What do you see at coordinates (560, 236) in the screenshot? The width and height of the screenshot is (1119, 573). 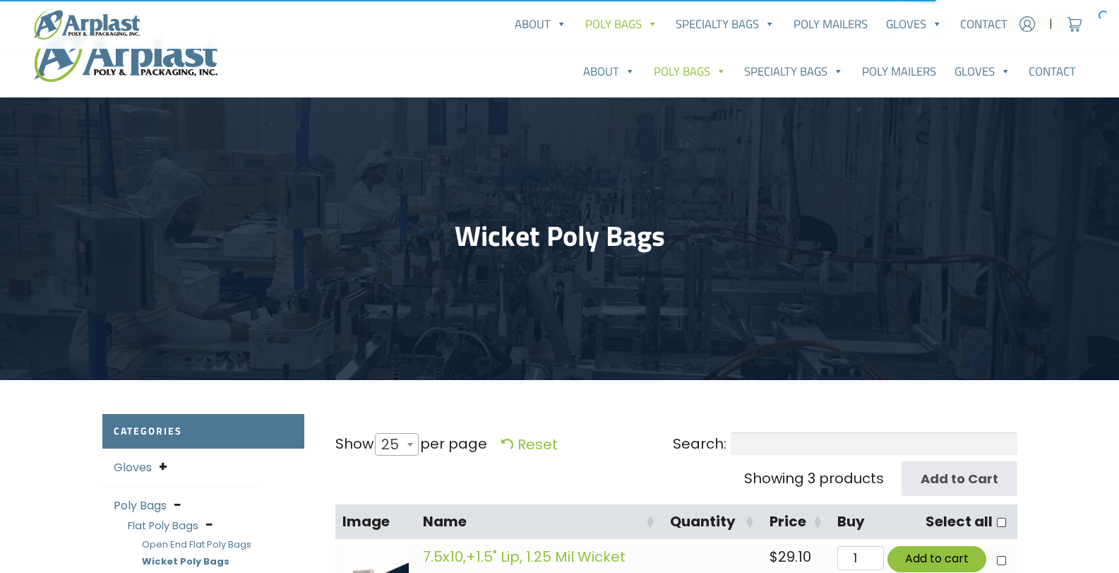 I see `h1: Wicket Poly Bags` at bounding box center [560, 236].